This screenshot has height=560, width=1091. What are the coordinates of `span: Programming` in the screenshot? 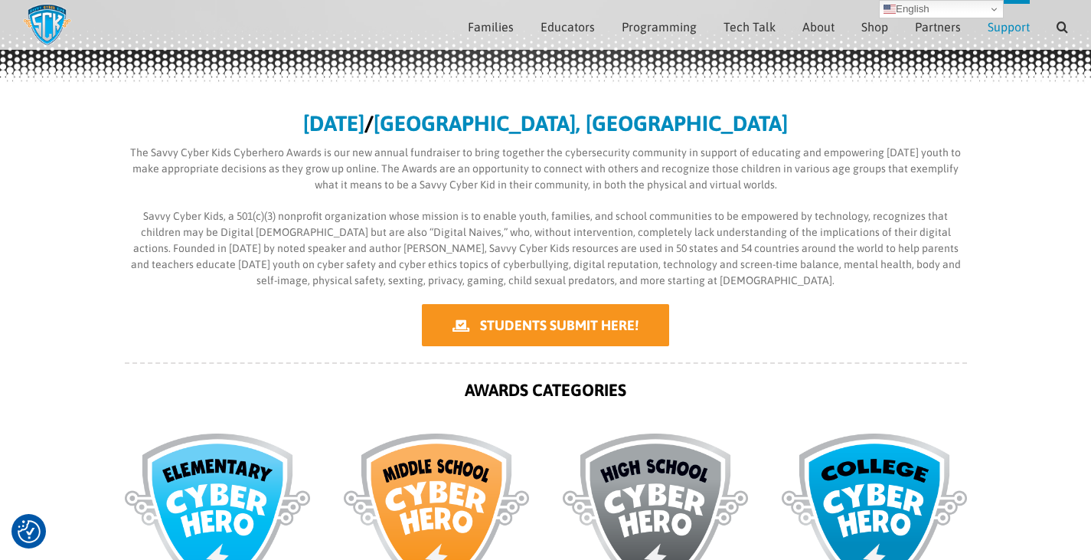 It's located at (659, 27).